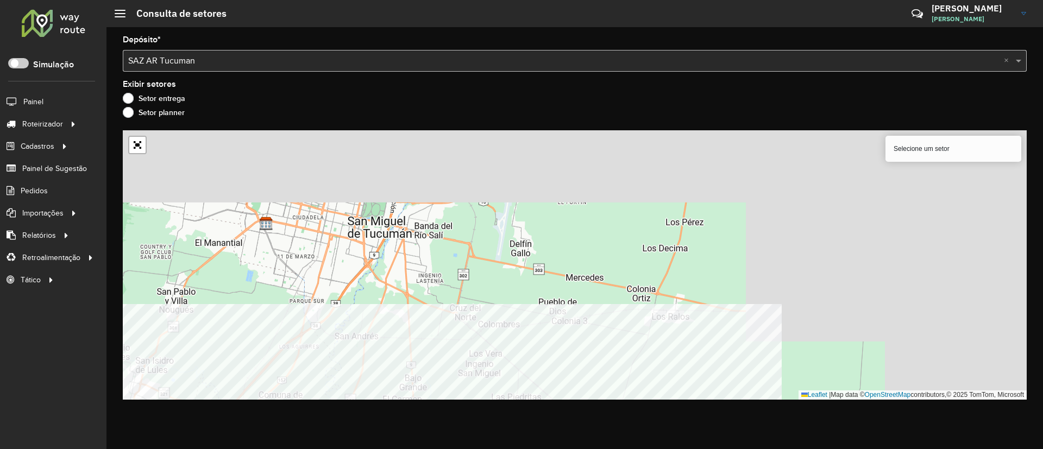 Image resolution: width=1043 pixels, height=449 pixels. Describe the element at coordinates (176, 14) in the screenshot. I see `h2: Consulta de setores` at that location.